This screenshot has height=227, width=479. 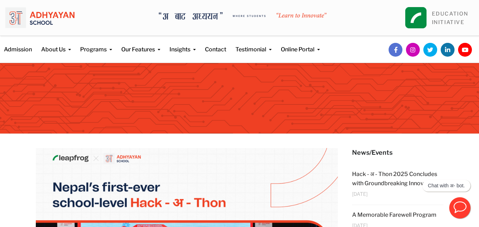 I want to click on h5: News/Events, so click(x=398, y=153).